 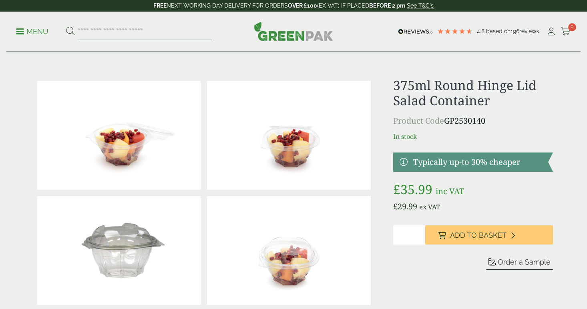 What do you see at coordinates (387, 6) in the screenshot?
I see `strong: BEFORE 2 pm` at bounding box center [387, 6].